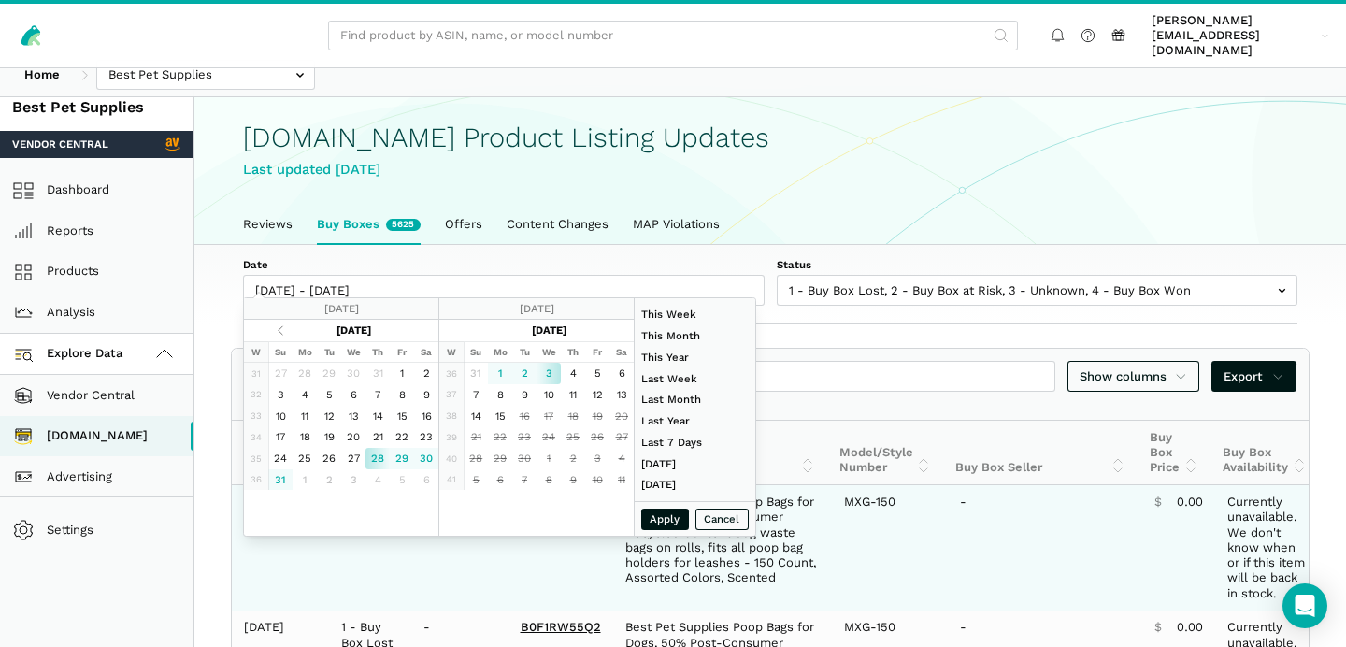 This screenshot has width=1346, height=647. What do you see at coordinates (378, 458) in the screenshot?
I see `td: 28` at bounding box center [378, 458].